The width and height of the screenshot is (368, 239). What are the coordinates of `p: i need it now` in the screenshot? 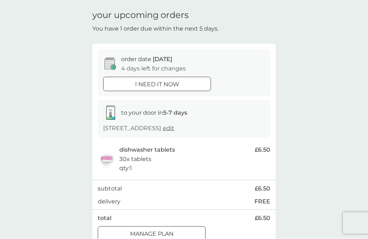 It's located at (157, 84).